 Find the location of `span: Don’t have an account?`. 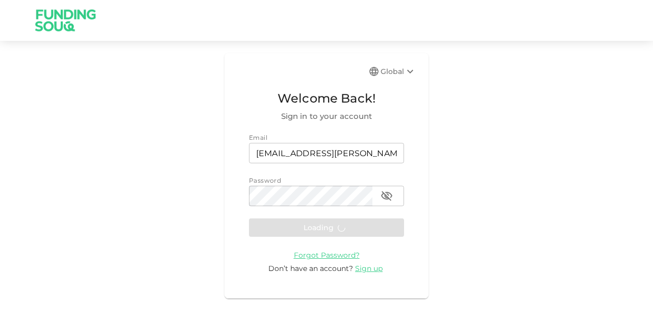

span: Don’t have an account? is located at coordinates (311, 268).